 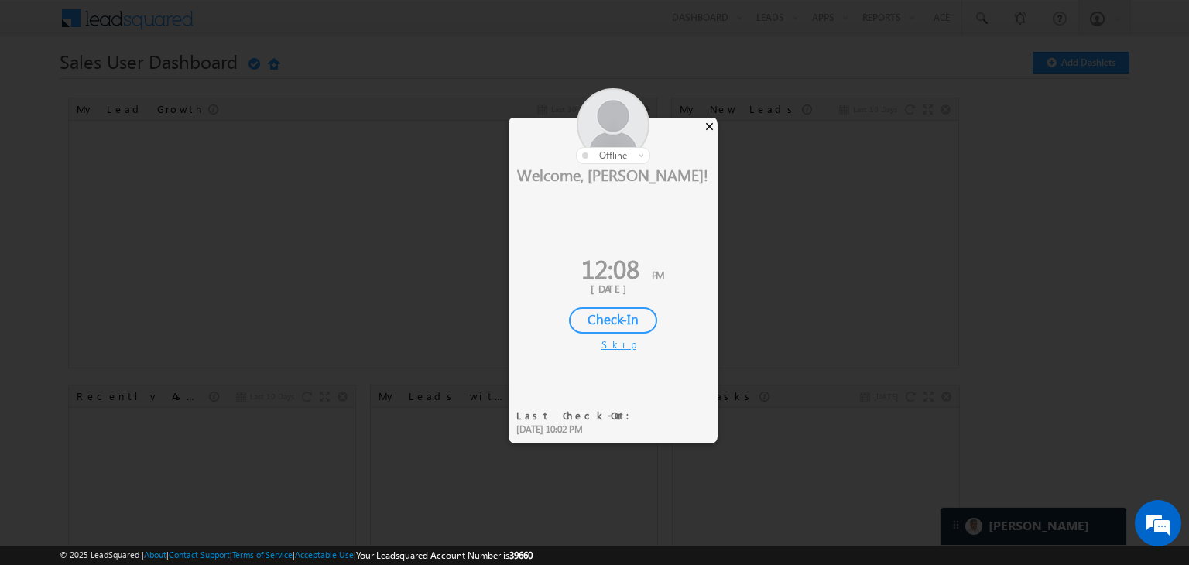 I want to click on img: d_60004797649_company_0_60004797649, so click(x=46, y=91).